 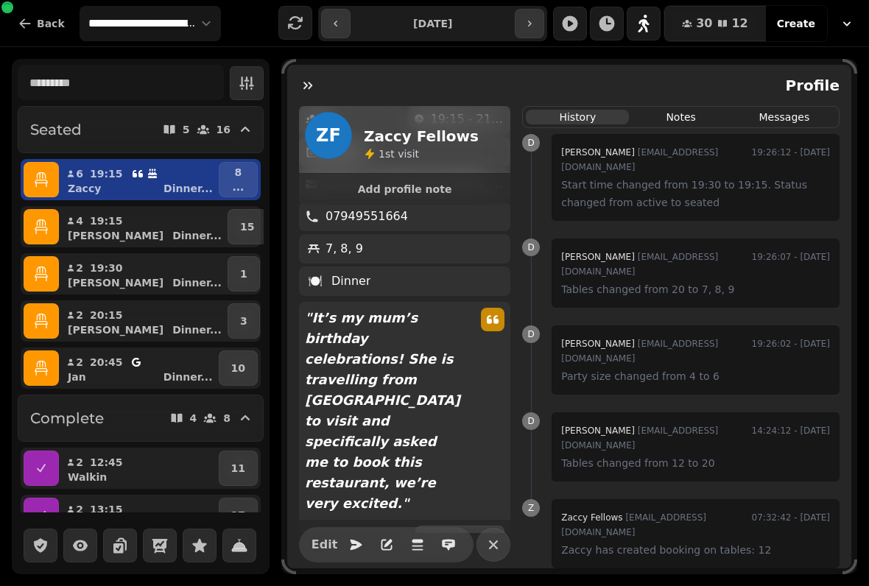 I want to click on p: Dinner, so click(x=351, y=281).